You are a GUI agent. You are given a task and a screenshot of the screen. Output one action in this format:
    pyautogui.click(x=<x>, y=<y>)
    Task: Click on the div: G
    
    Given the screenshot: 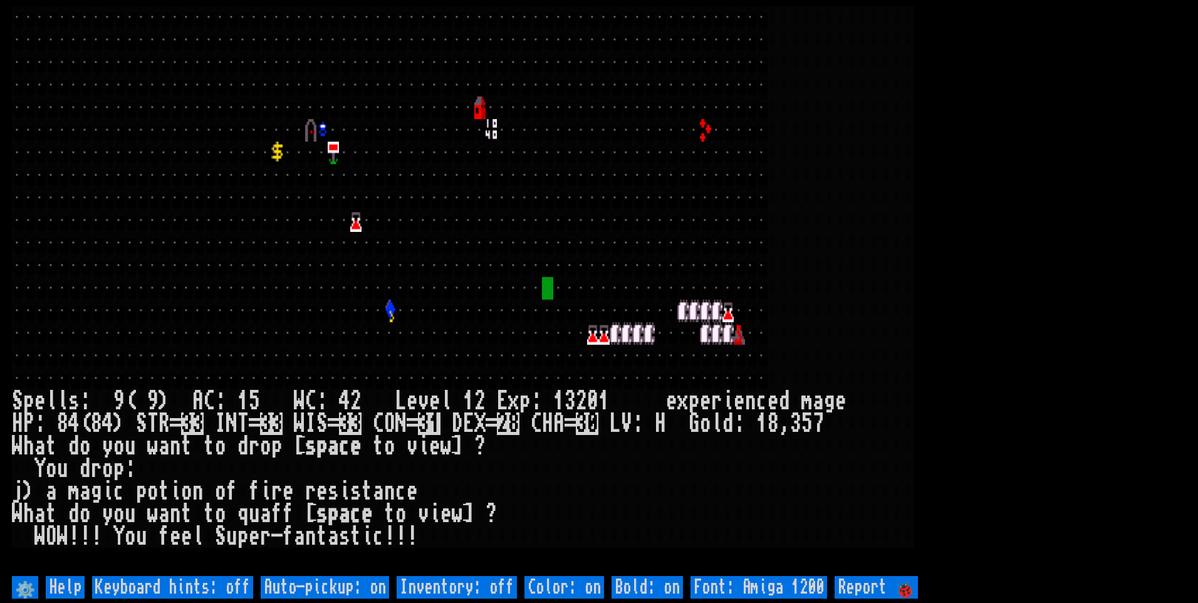 What is the action you would take?
    pyautogui.click(x=694, y=423)
    